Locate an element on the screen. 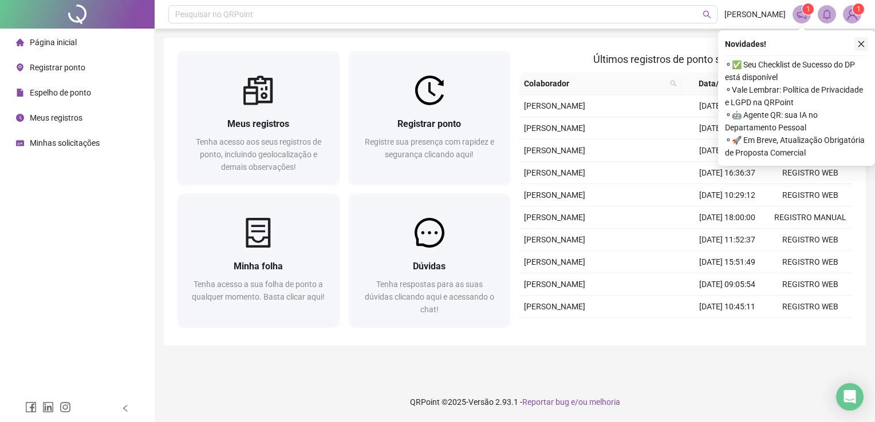 The width and height of the screenshot is (875, 422). span: ⚬ 🤖 Agente QR: sua IA no Departamento Pessoal is located at coordinates (796, 121).